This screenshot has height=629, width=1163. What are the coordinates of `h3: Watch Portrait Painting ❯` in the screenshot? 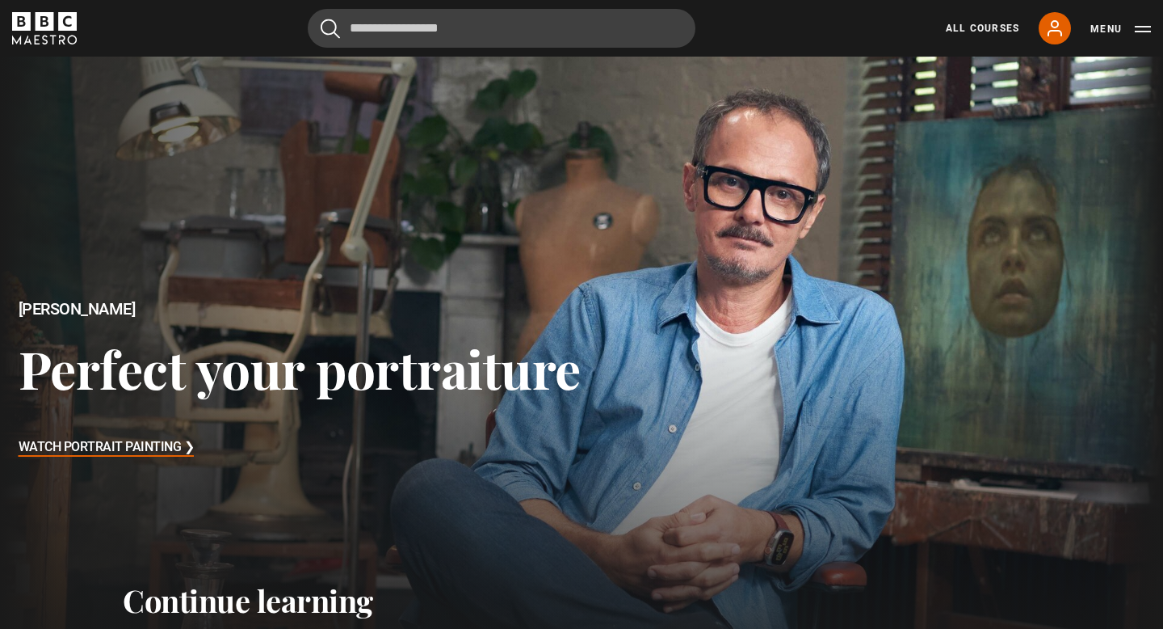 It's located at (107, 448).